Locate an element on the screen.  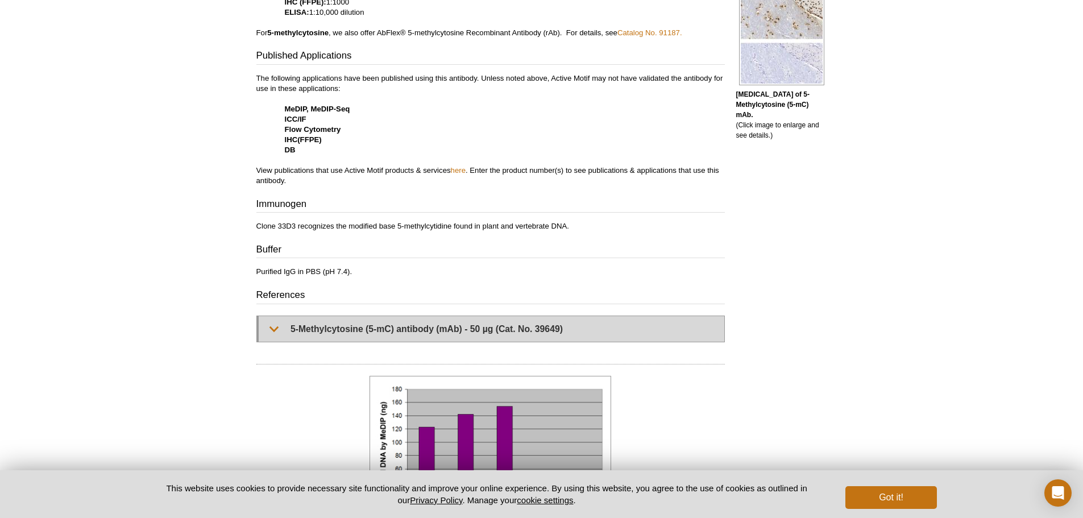
strong: DB is located at coordinates (290, 150).